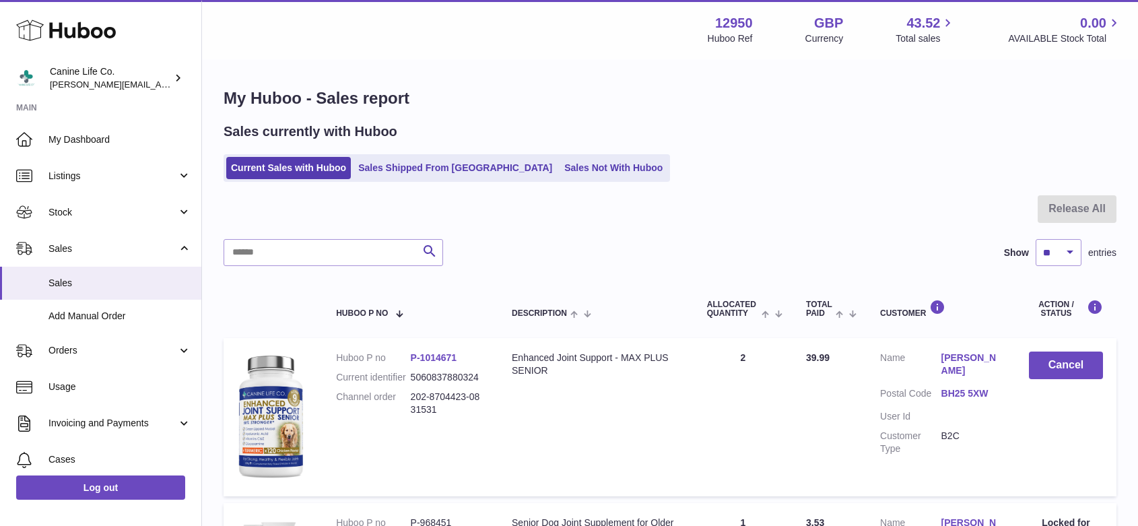  Describe the element at coordinates (734, 23) in the screenshot. I see `strong: 12950` at that location.